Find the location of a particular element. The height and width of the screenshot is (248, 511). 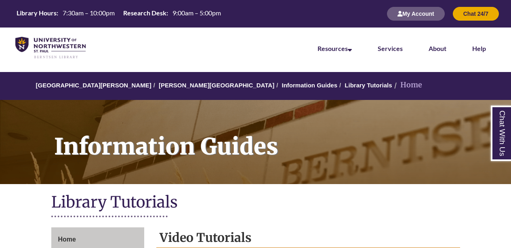

a: My Account is located at coordinates (416, 13).